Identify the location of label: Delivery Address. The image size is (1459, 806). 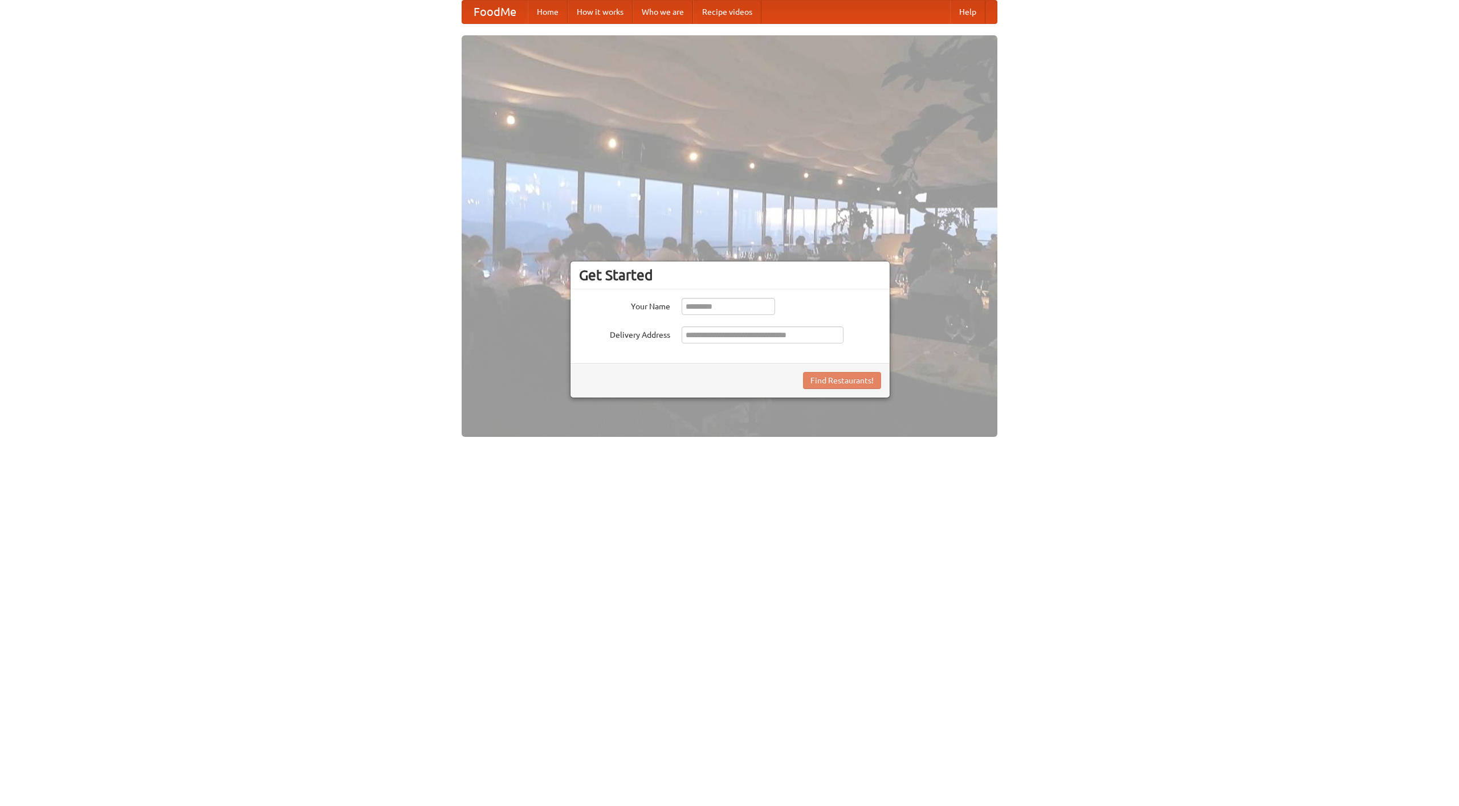
(625, 333).